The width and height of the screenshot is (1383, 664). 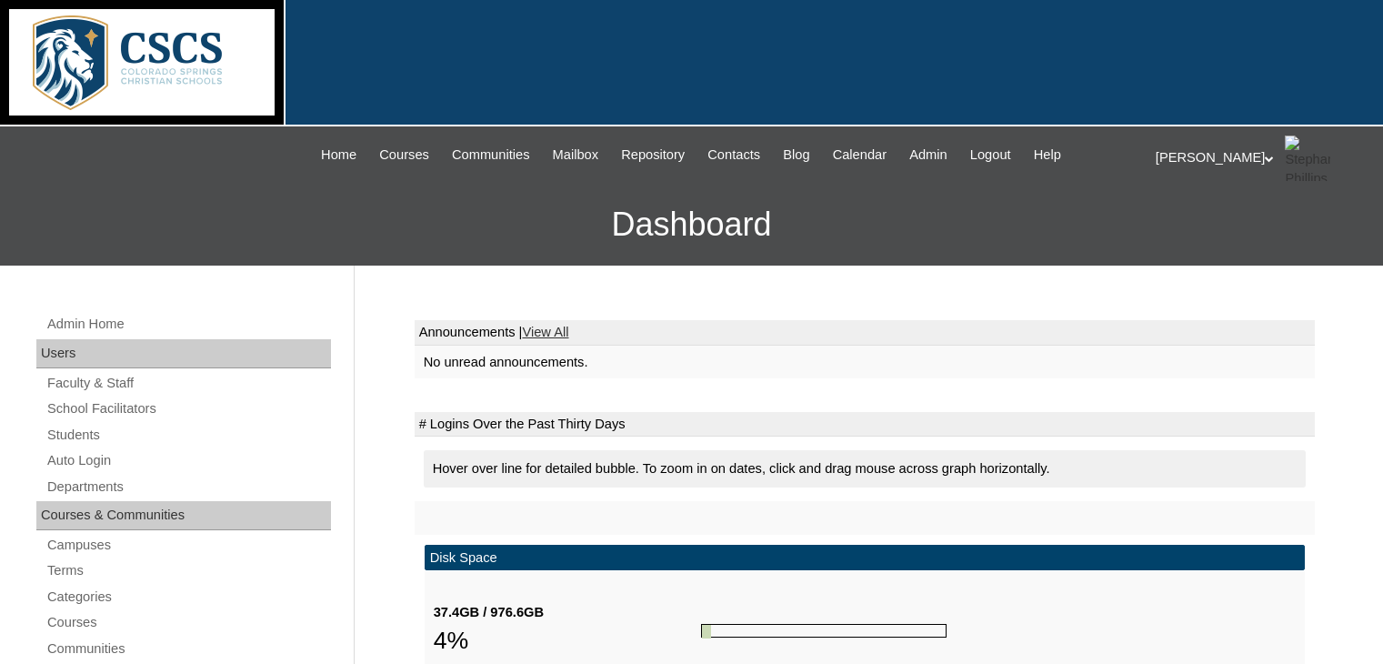 I want to click on a: Repository, so click(x=653, y=155).